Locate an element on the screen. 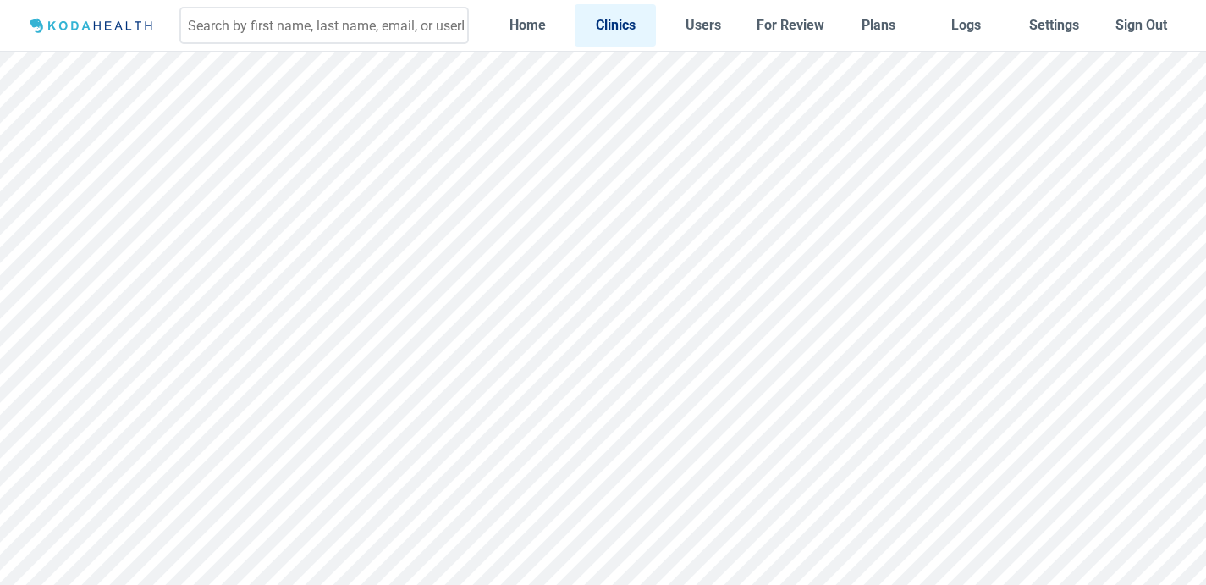 Image resolution: width=1206 pixels, height=585 pixels. a: Users is located at coordinates (703, 25).